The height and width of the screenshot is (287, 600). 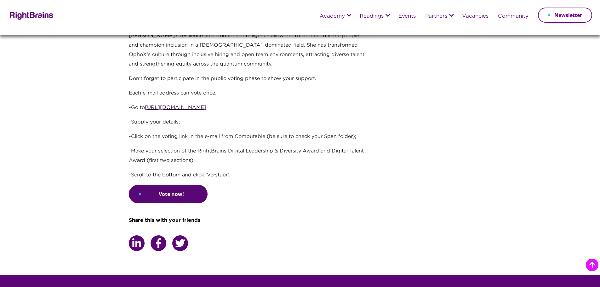 What do you see at coordinates (31, 15) in the screenshot?
I see `img: Rightbrains` at bounding box center [31, 15].